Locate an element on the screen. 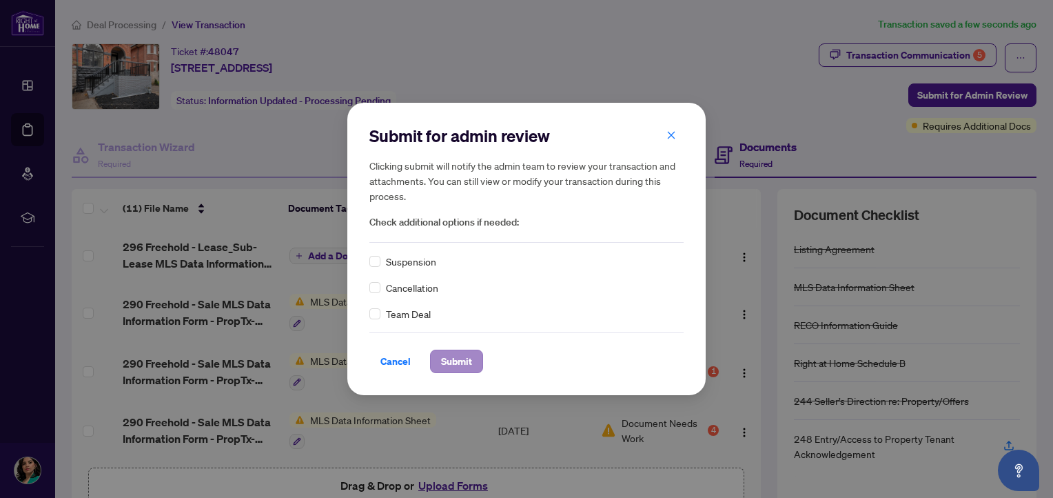 The height and width of the screenshot is (498, 1053). h5: Clicking submit will notify the admin team to review your transaction and attachments. You can st... is located at coordinates (527, 181).